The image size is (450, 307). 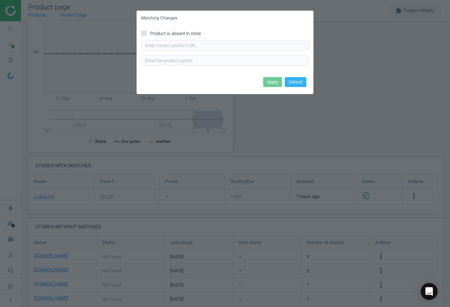 I want to click on button: Apply, so click(x=272, y=82).